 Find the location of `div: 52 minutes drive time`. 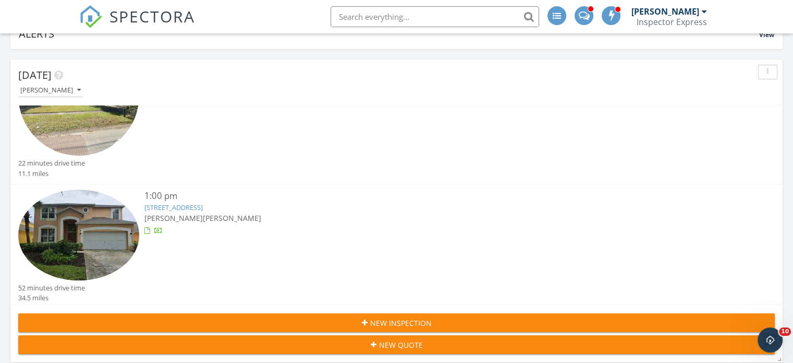

div: 52 minutes drive time is located at coordinates (52, 287).